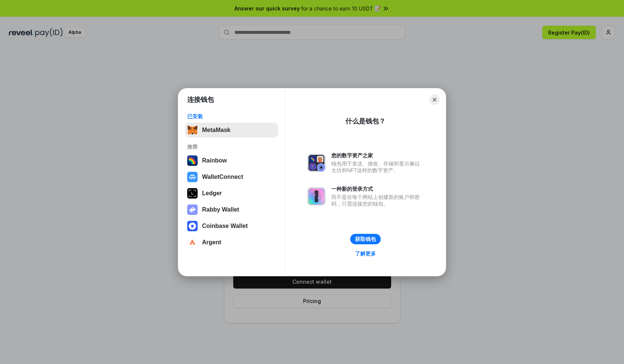 This screenshot has width=624, height=364. I want to click on div: Rabby Wallet, so click(221, 209).